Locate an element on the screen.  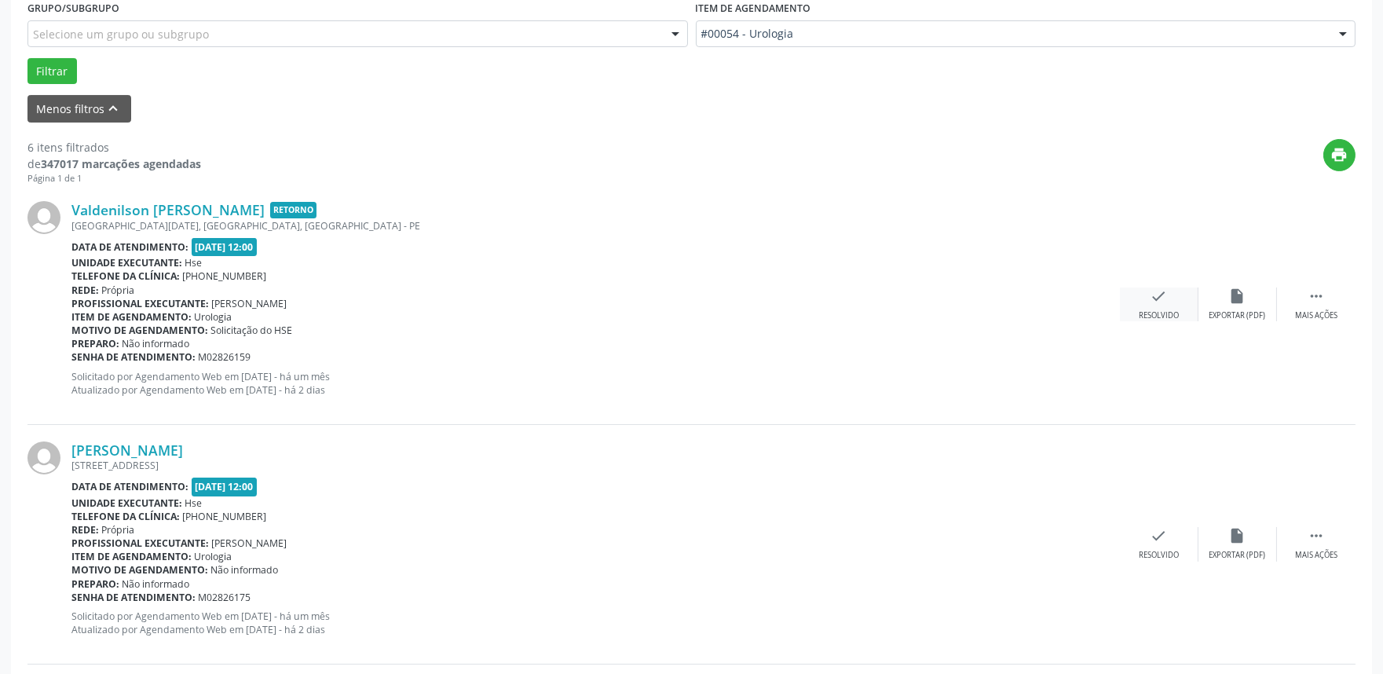
div: de is located at coordinates (114, 163).